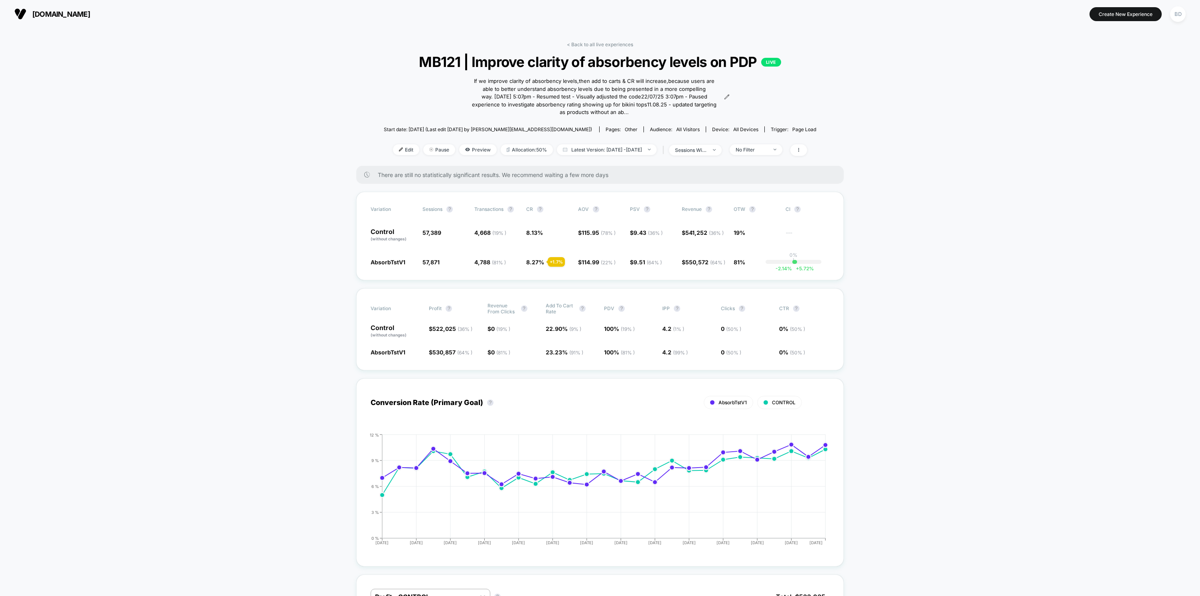 This screenshot has width=1200, height=596. Describe the element at coordinates (435, 308) in the screenshot. I see `span: Profit` at that location.